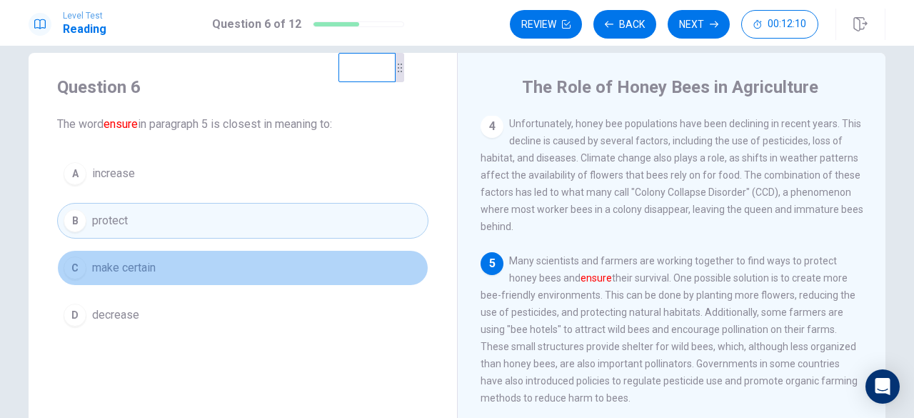  What do you see at coordinates (672, 175) in the screenshot?
I see `span: Unfortunately, honey bee populations have been declining in recent years. This decline is caused ...` at bounding box center [672, 175].